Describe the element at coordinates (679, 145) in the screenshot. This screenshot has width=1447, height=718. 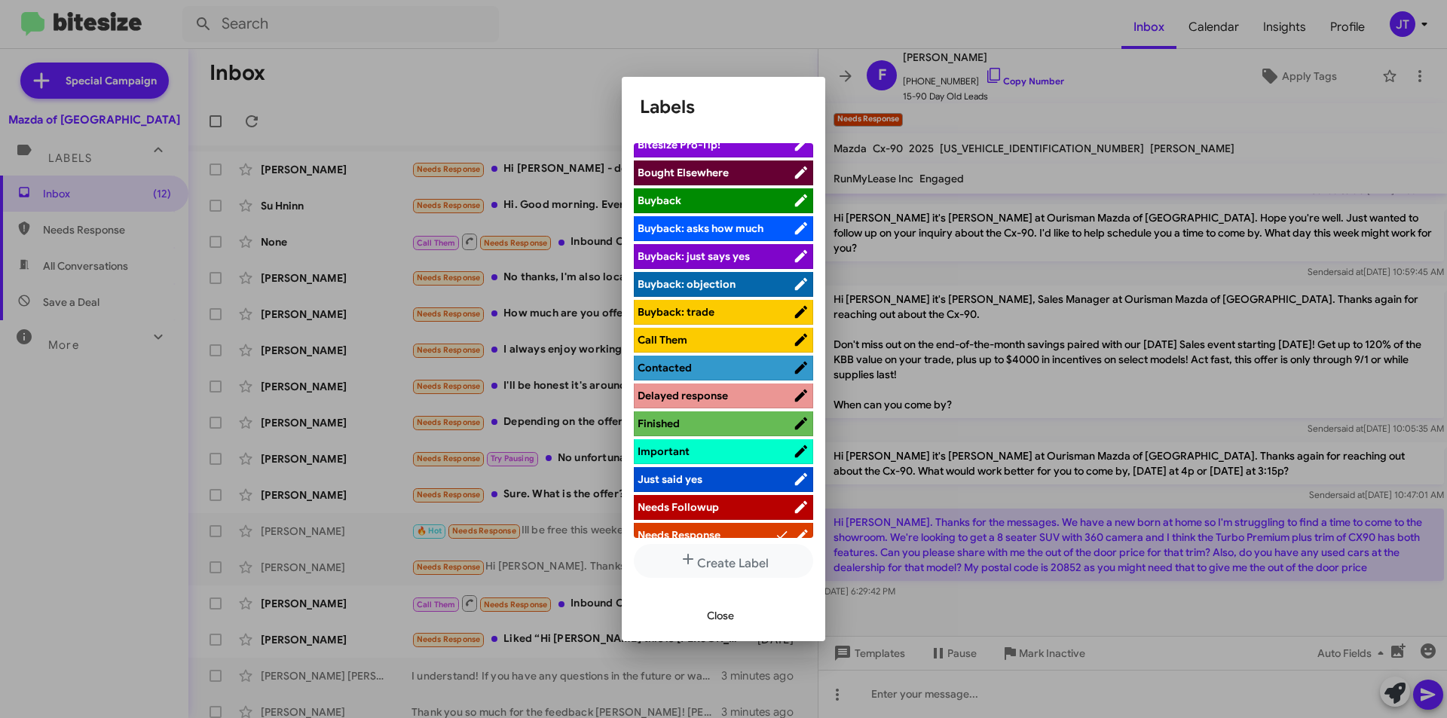
I see `span: Bitesize Pro-Tip!` at that location.